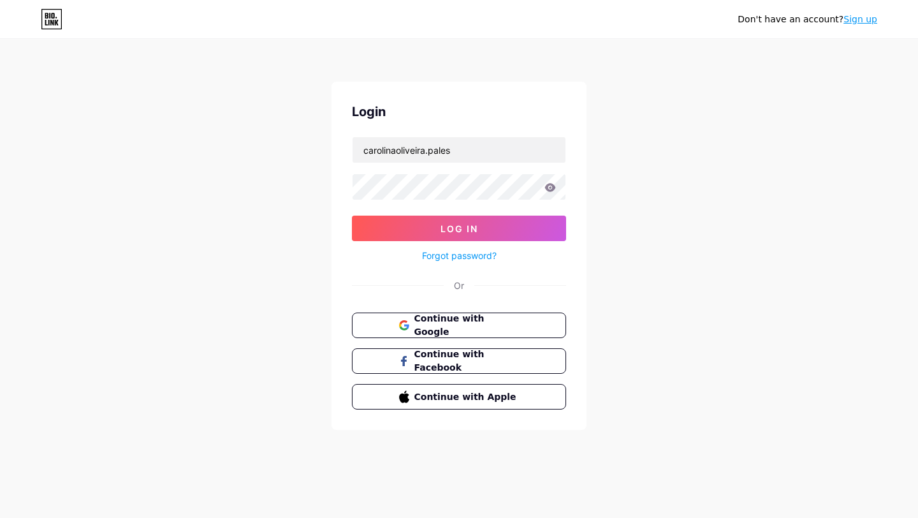  What do you see at coordinates (459, 325) in the screenshot?
I see `button: Continue with Google` at bounding box center [459, 325].